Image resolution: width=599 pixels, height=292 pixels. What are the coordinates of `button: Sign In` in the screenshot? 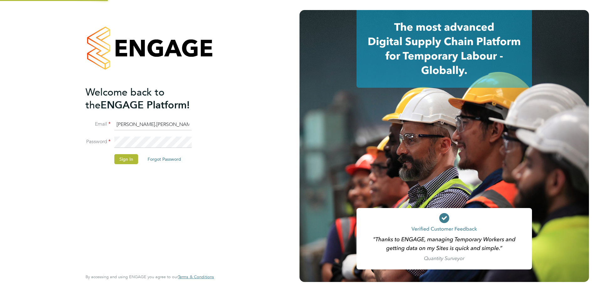 It's located at (126, 159).